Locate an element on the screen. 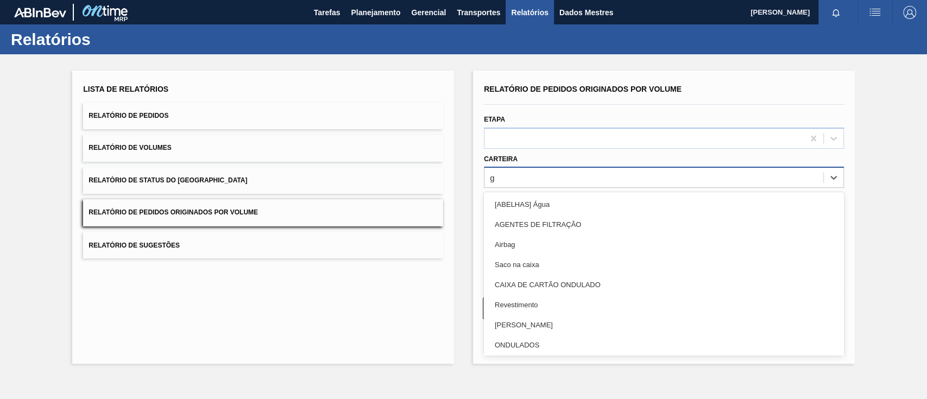 The image size is (927, 399). font: Lista de Relatórios is located at coordinates (125, 89).